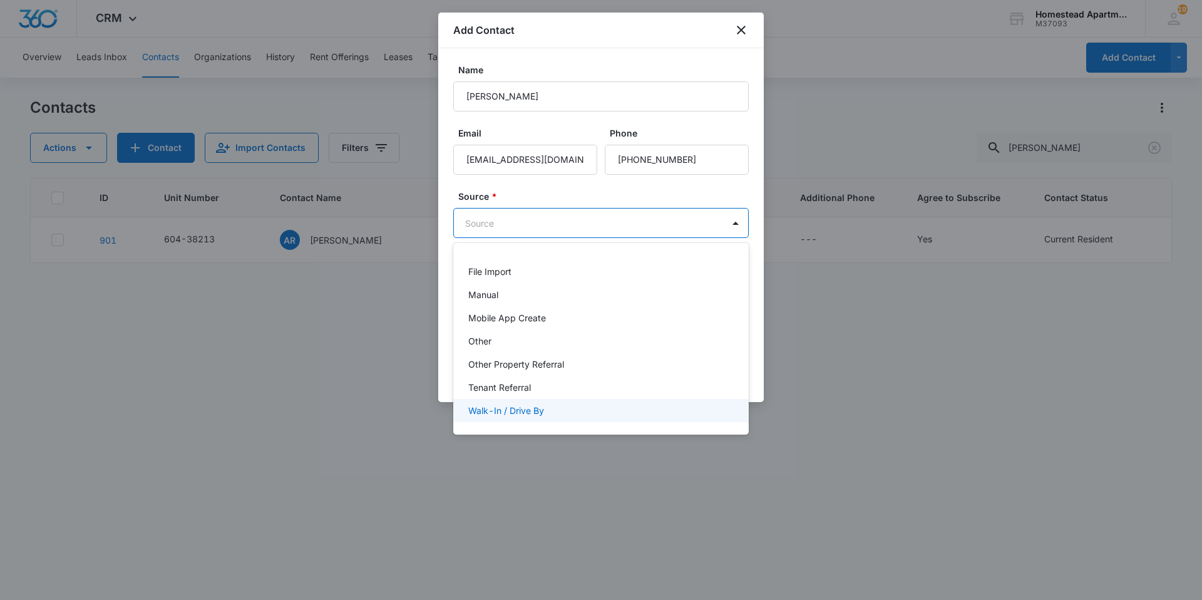 The height and width of the screenshot is (600, 1202). What do you see at coordinates (499, 387) in the screenshot?
I see `p: Tenant Referral` at bounding box center [499, 387].